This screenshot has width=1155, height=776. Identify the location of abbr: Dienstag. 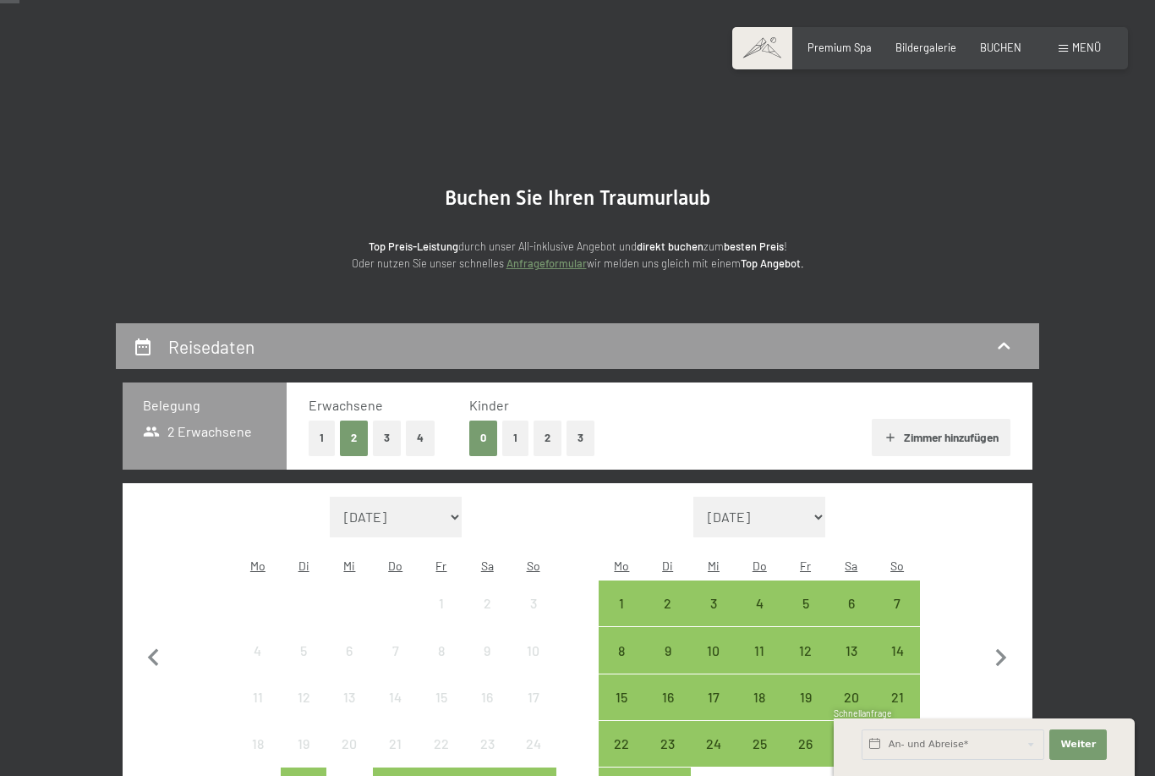
(304, 565).